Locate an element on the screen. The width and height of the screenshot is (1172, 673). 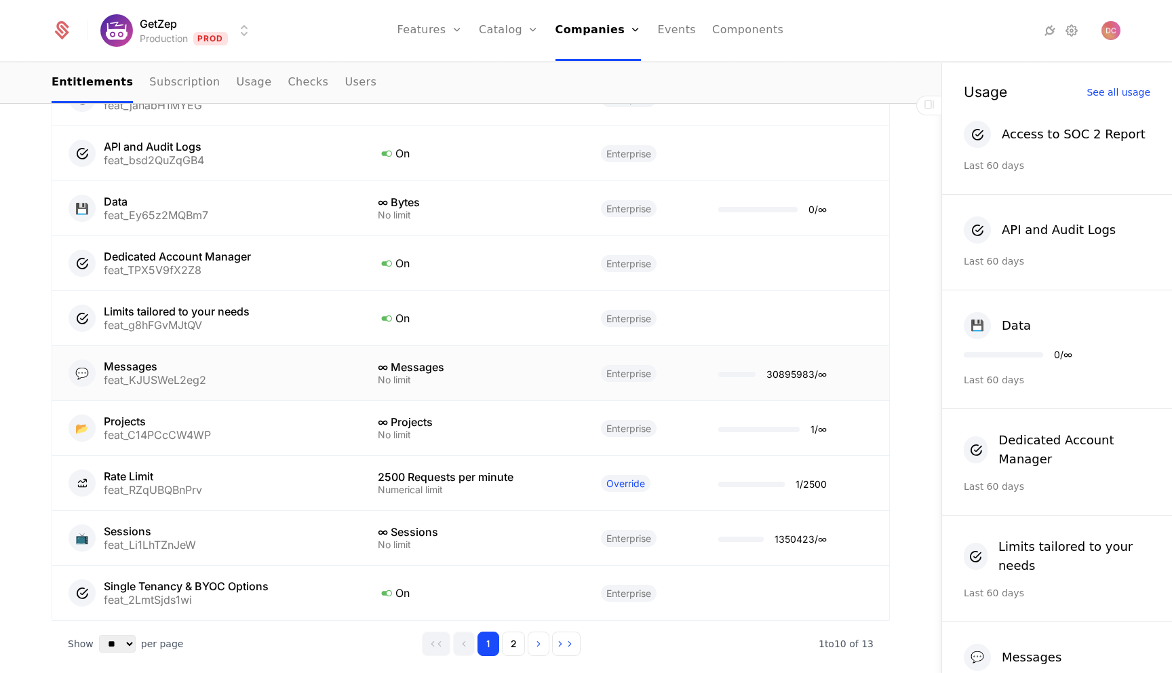
div: feat_Li1LhTZnJeW is located at coordinates (150, 545).